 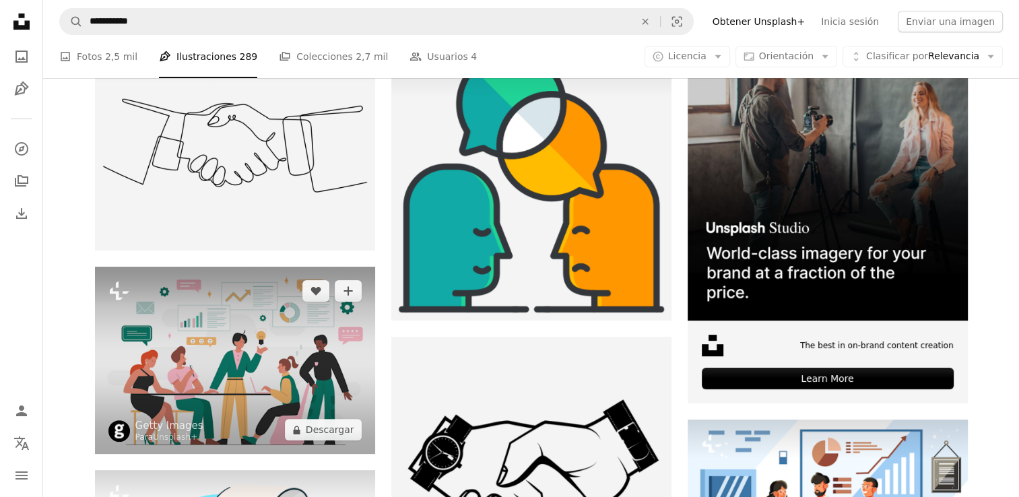 What do you see at coordinates (786, 57) in the screenshot?
I see `button: Orientación` at bounding box center [786, 57].